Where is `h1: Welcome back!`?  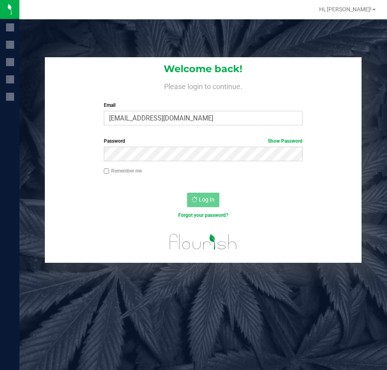
h1: Welcome back! is located at coordinates (203, 69).